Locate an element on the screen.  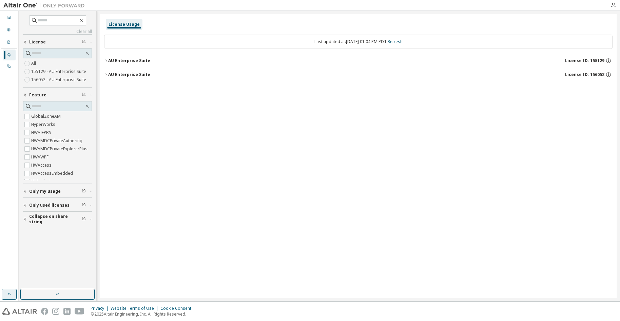
div: License Usage is located at coordinates (124, 24).